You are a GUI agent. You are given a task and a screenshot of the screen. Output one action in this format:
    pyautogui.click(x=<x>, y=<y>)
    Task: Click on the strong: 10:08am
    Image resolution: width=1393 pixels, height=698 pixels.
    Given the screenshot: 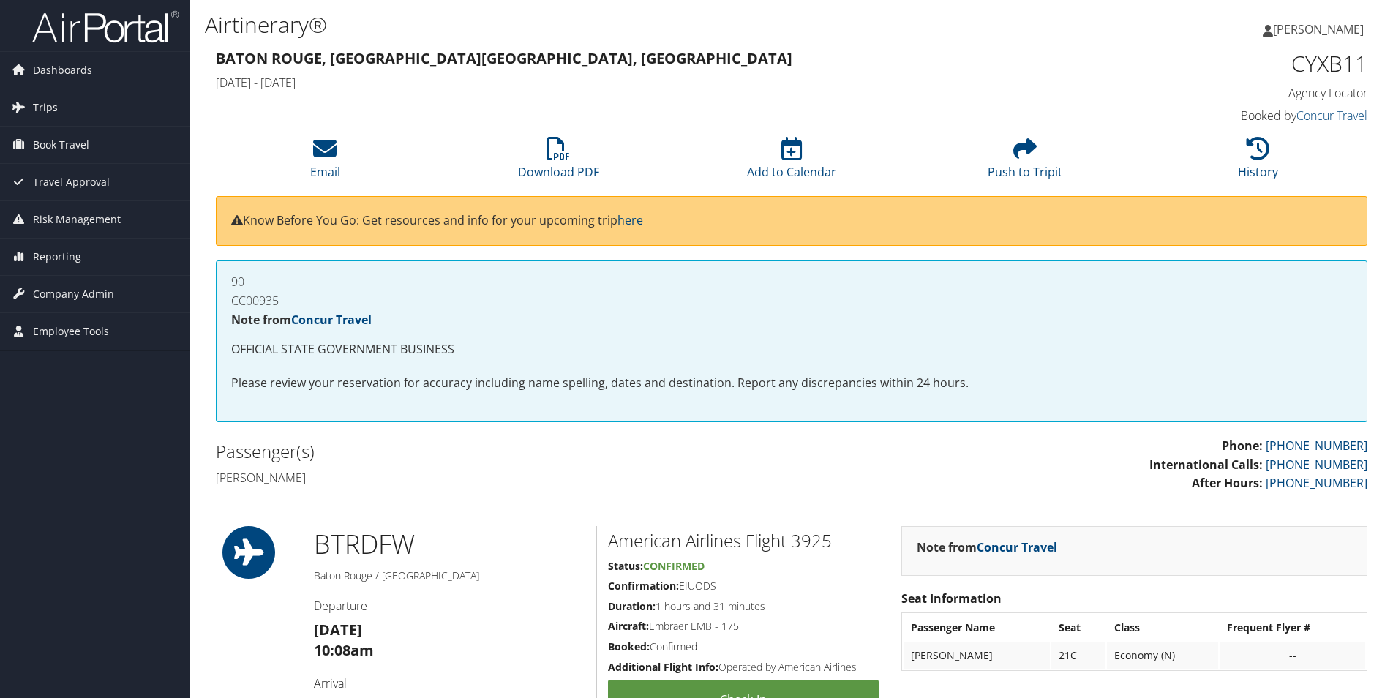 What is the action you would take?
    pyautogui.click(x=344, y=650)
    